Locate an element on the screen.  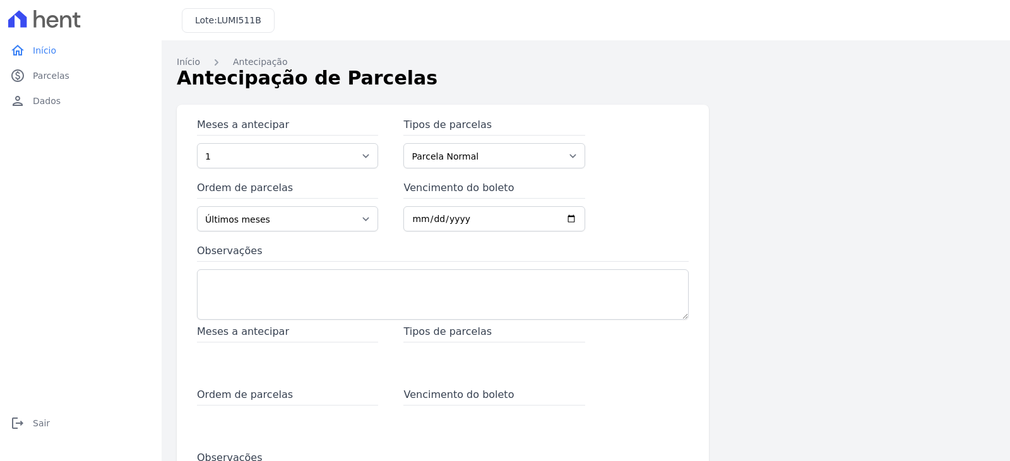
span: Dados is located at coordinates (47, 101).